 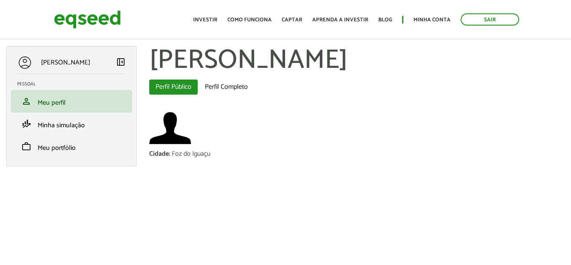 I want to click on span: work, so click(x=26, y=146).